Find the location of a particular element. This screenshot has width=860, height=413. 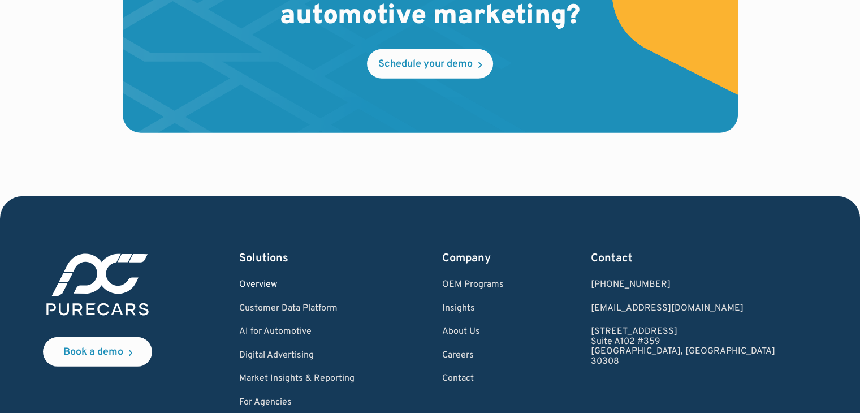

div: Company is located at coordinates (472, 258).